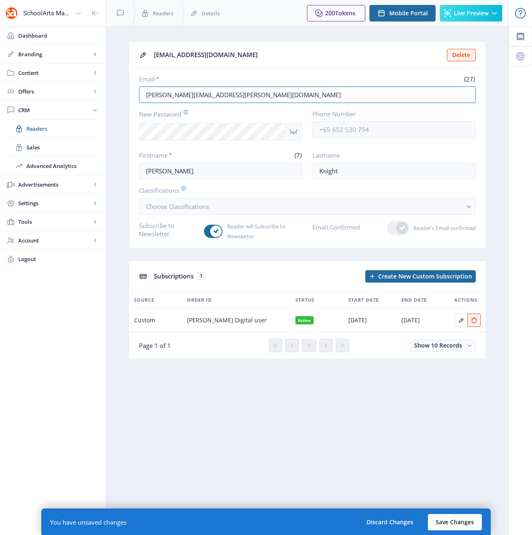  What do you see at coordinates (394, 171) in the screenshot?
I see `input: Enter reader’s lastname` at bounding box center [394, 171].